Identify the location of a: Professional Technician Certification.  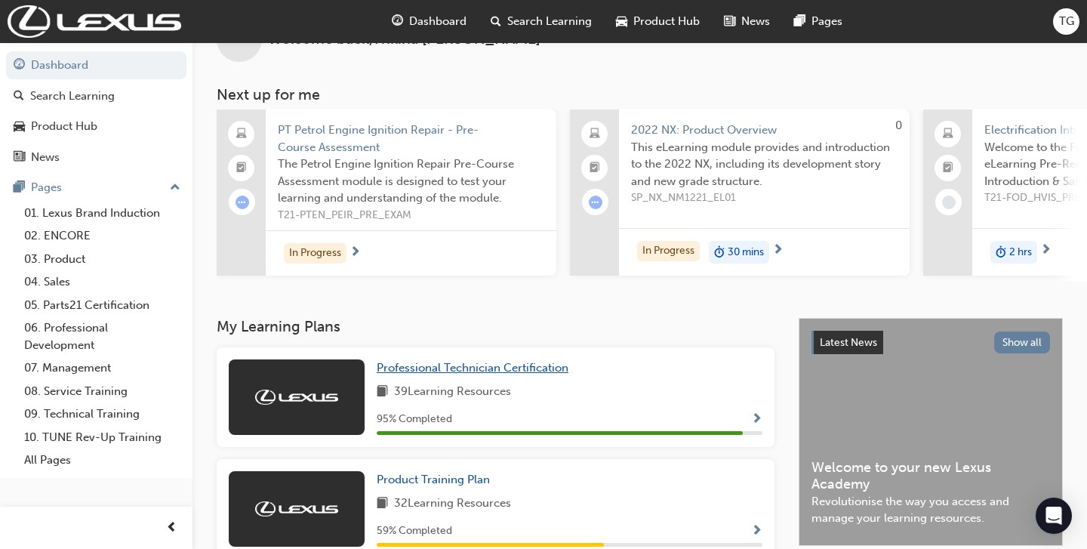
(476, 368).